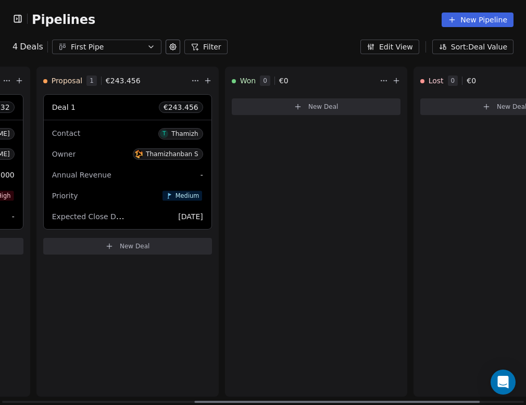 Image resolution: width=526 pixels, height=405 pixels. Describe the element at coordinates (473, 47) in the screenshot. I see `button: Sort: Deal Value` at that location.